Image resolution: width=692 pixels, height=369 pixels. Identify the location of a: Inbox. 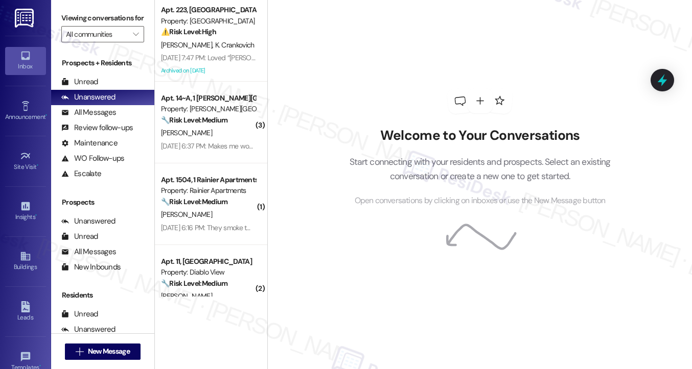
(26, 61).